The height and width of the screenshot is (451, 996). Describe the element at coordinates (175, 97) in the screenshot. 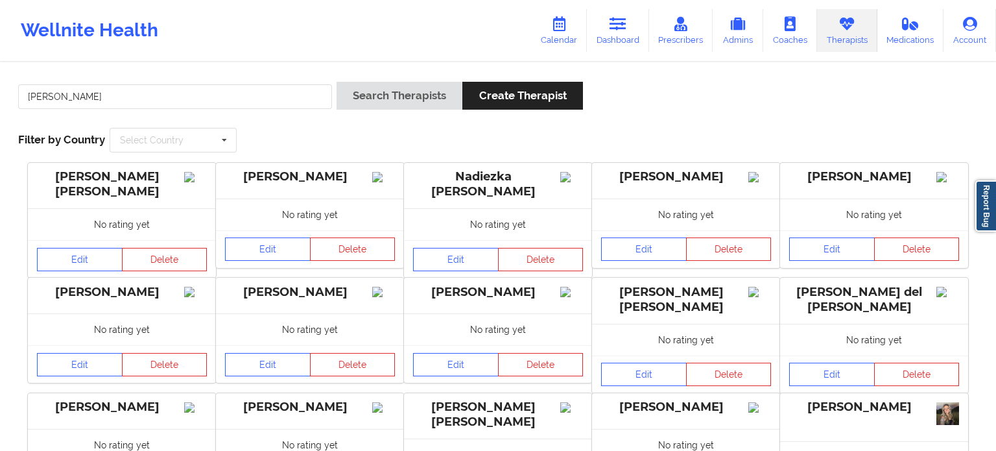

I see `input: Search Keywords` at that location.